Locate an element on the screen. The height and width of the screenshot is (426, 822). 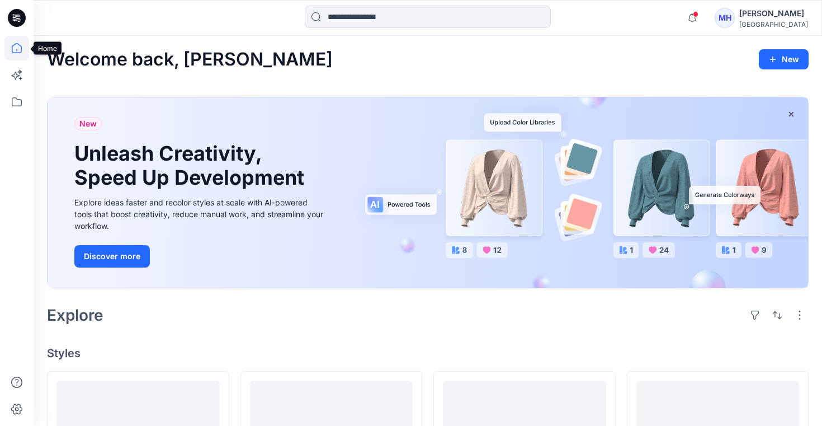
button: New is located at coordinates (784, 59).